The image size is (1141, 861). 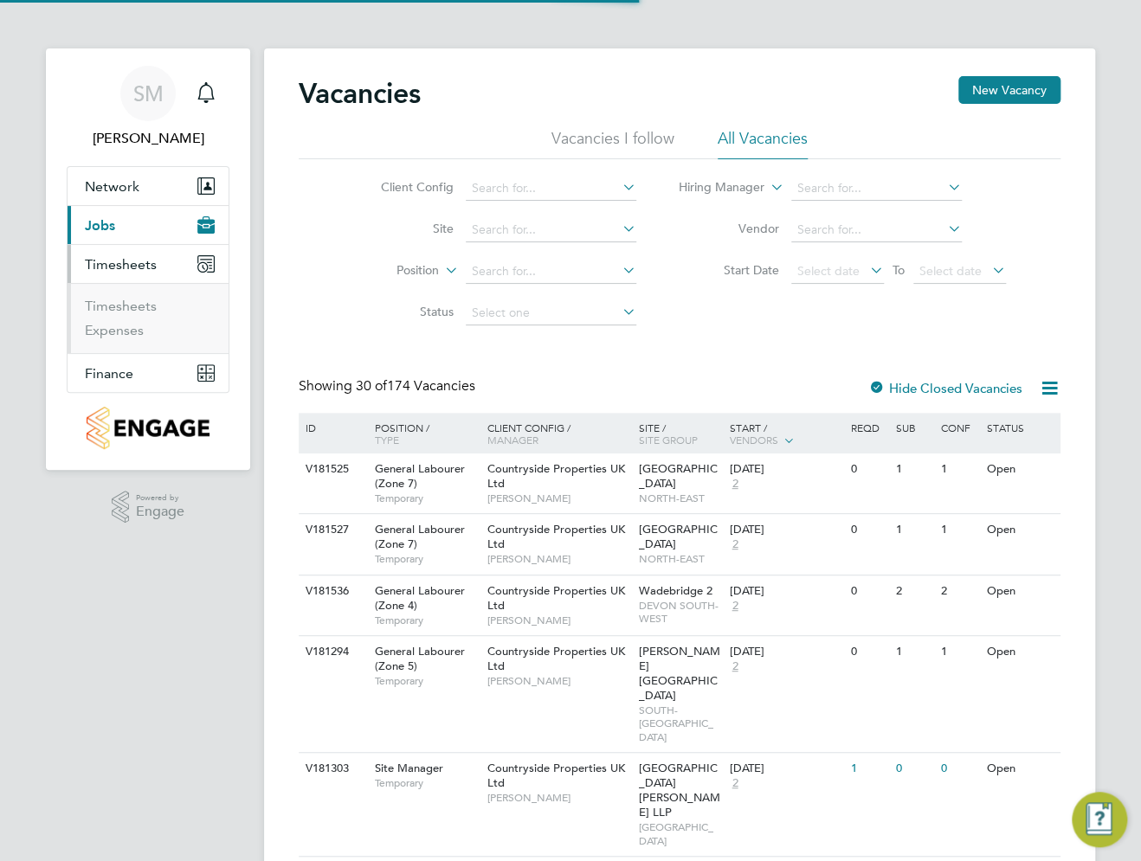 What do you see at coordinates (959, 428) in the screenshot?
I see `div: Conf` at bounding box center [959, 428].